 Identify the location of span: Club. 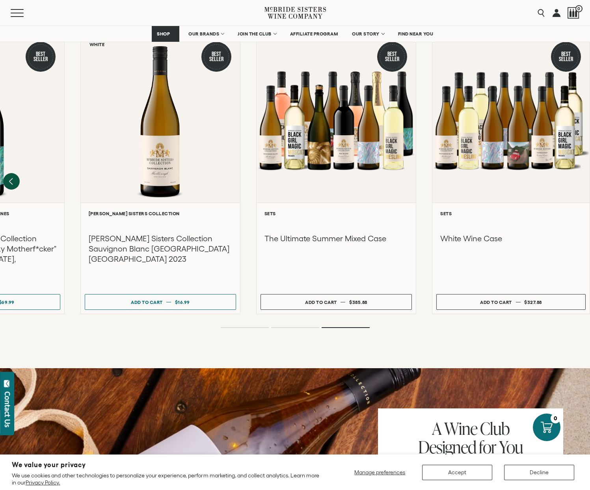
(495, 428).